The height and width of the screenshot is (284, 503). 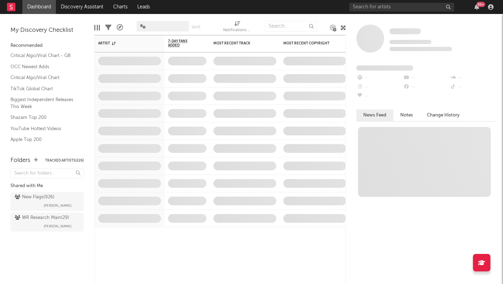 I want to click on a: Shazam Top 200, so click(x=44, y=117).